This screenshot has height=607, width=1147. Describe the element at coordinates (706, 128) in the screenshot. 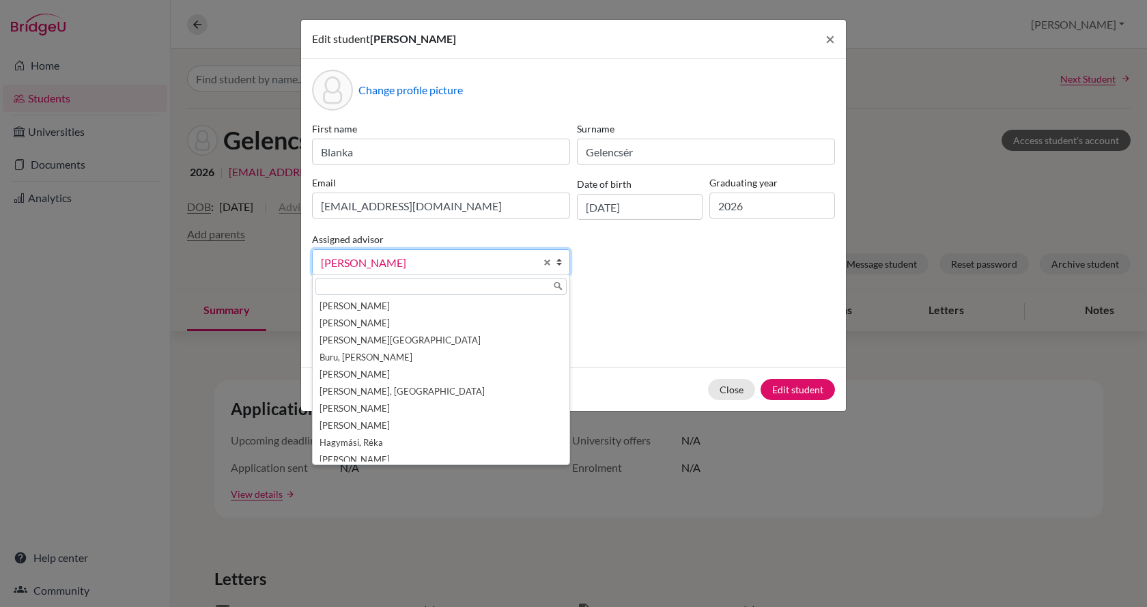

I see `label: Surname` at that location.